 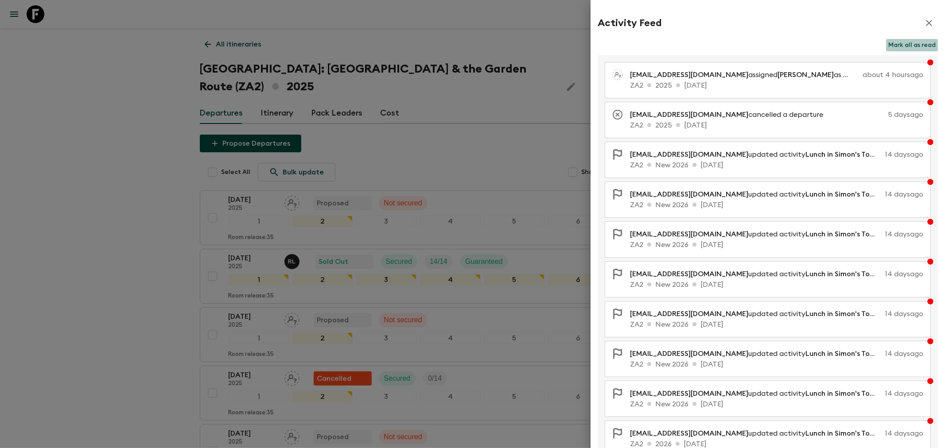 I want to click on p: assigned as a pack leader, so click(x=744, y=75).